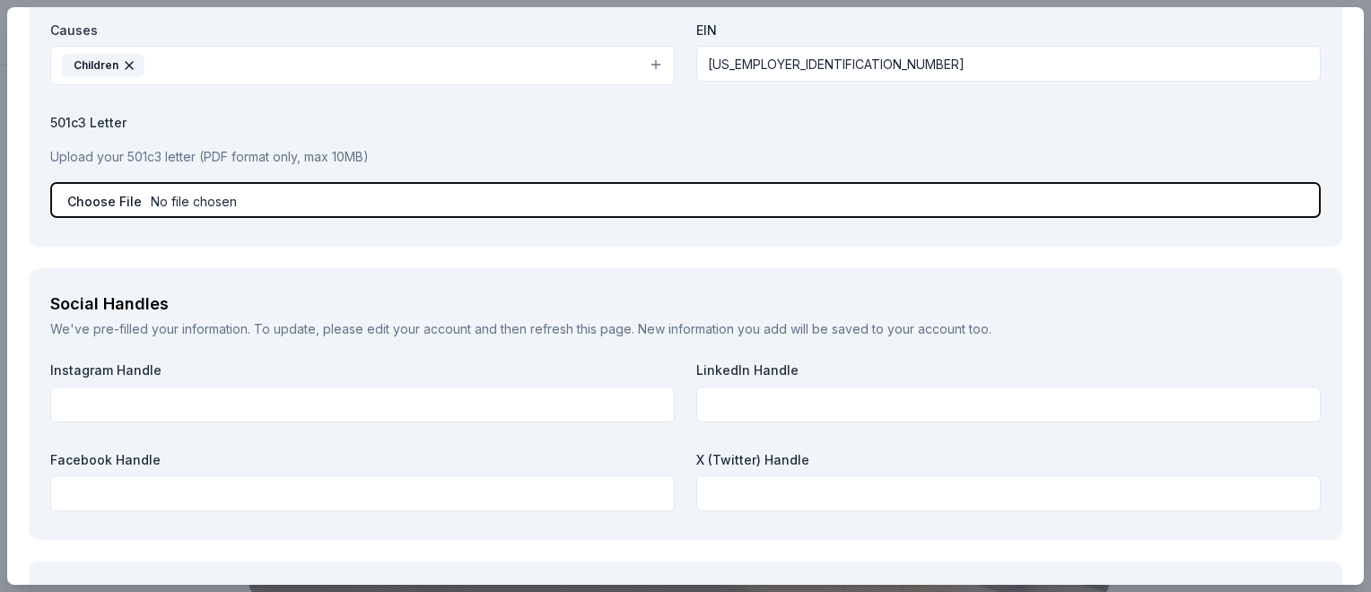 This screenshot has width=1371, height=592. Describe the element at coordinates (685, 329) in the screenshot. I see `div: We've pre-filled your information. To update, please and then refresh this page. New information ...` at that location.